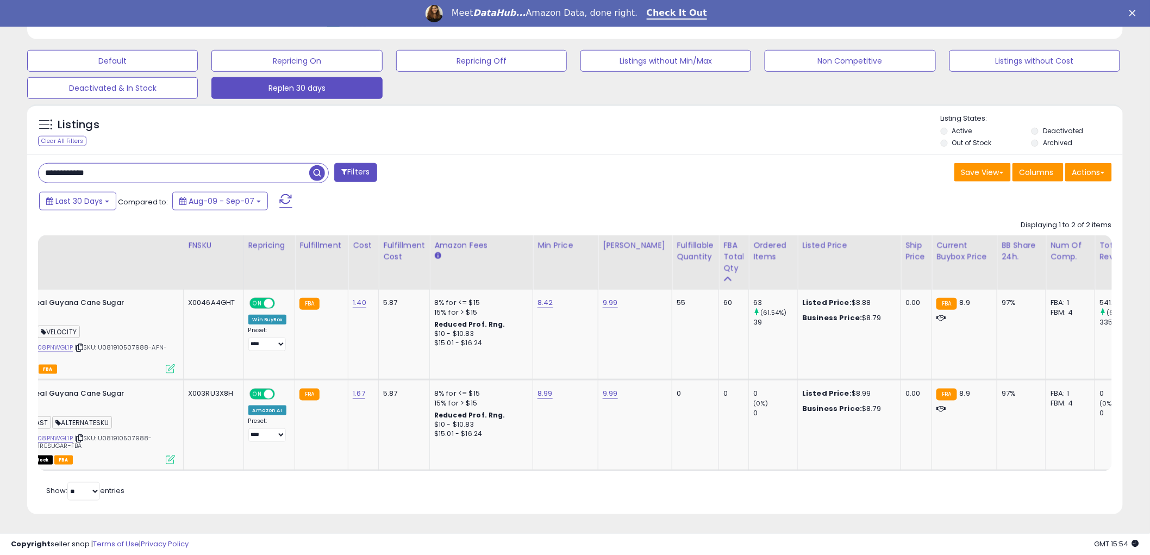 The height and width of the screenshot is (555, 1150). I want to click on button: Default, so click(112, 61).